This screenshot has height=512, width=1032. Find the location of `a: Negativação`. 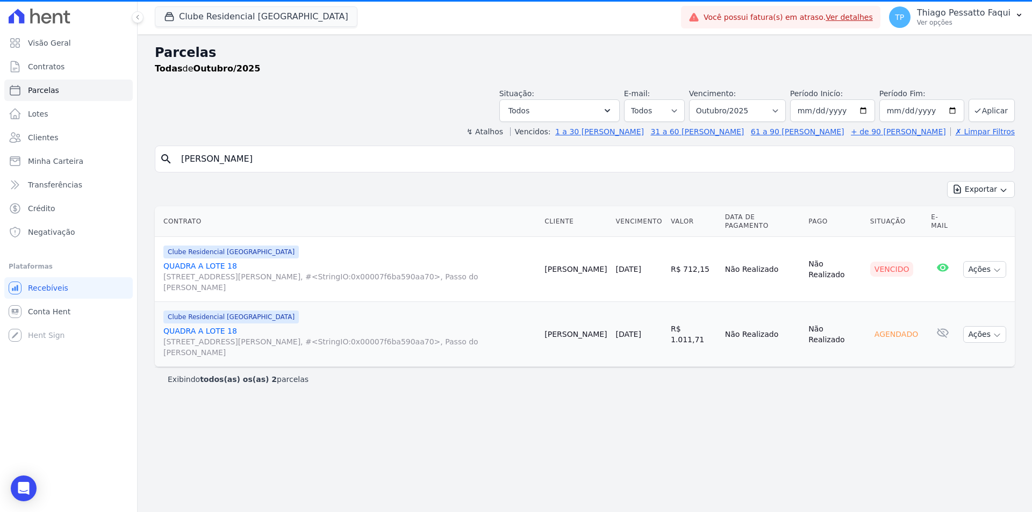

a: Negativação is located at coordinates (68, 232).